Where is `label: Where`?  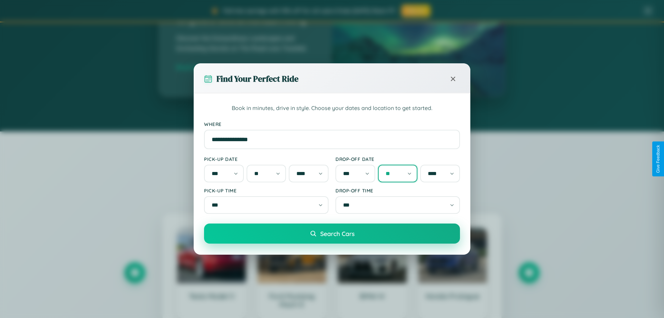 label: Where is located at coordinates (332, 124).